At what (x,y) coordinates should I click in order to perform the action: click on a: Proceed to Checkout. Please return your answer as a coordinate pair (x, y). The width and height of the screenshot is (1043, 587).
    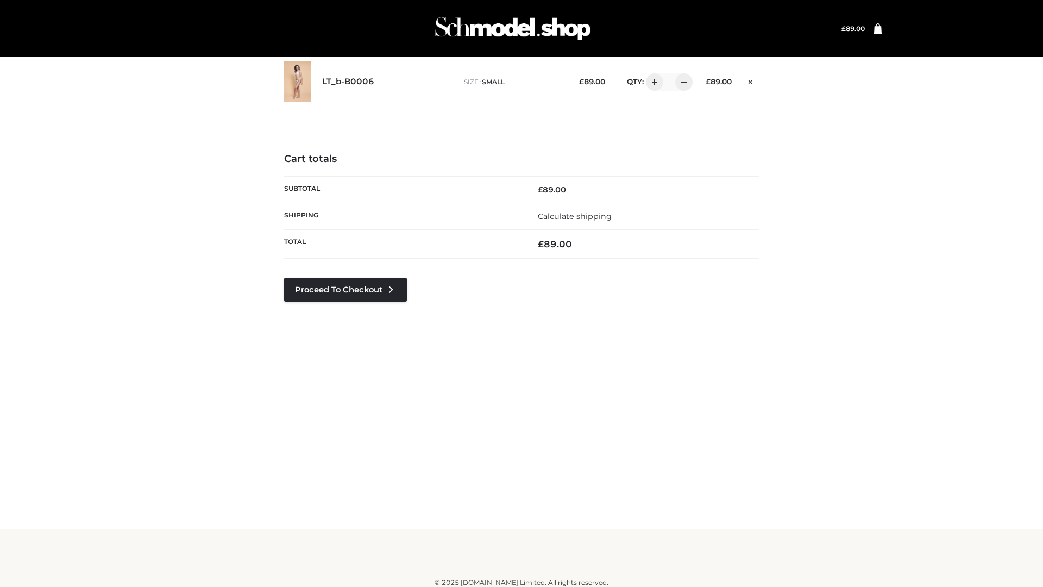
    Looking at the image, I should click on (345, 289).